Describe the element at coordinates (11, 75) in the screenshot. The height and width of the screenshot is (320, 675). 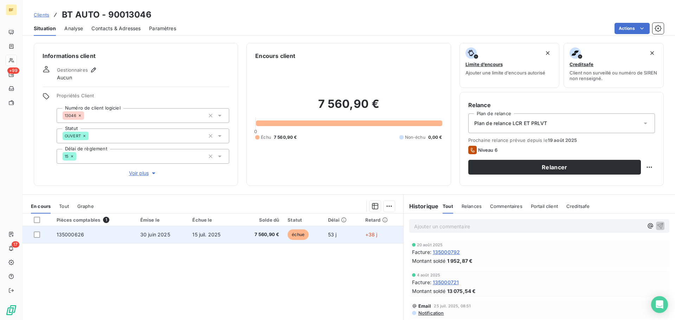
I see `a: +99` at that location.